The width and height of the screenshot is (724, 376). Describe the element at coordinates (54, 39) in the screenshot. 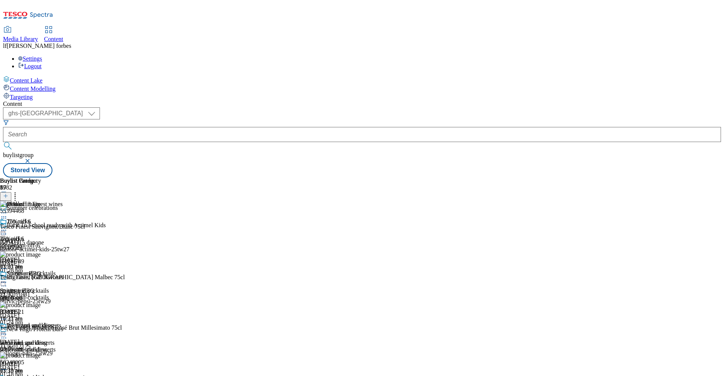

I see `span: Content` at that location.